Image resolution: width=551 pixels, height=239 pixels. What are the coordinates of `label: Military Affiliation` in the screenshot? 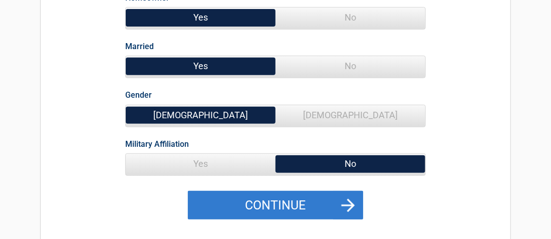 It's located at (157, 144).